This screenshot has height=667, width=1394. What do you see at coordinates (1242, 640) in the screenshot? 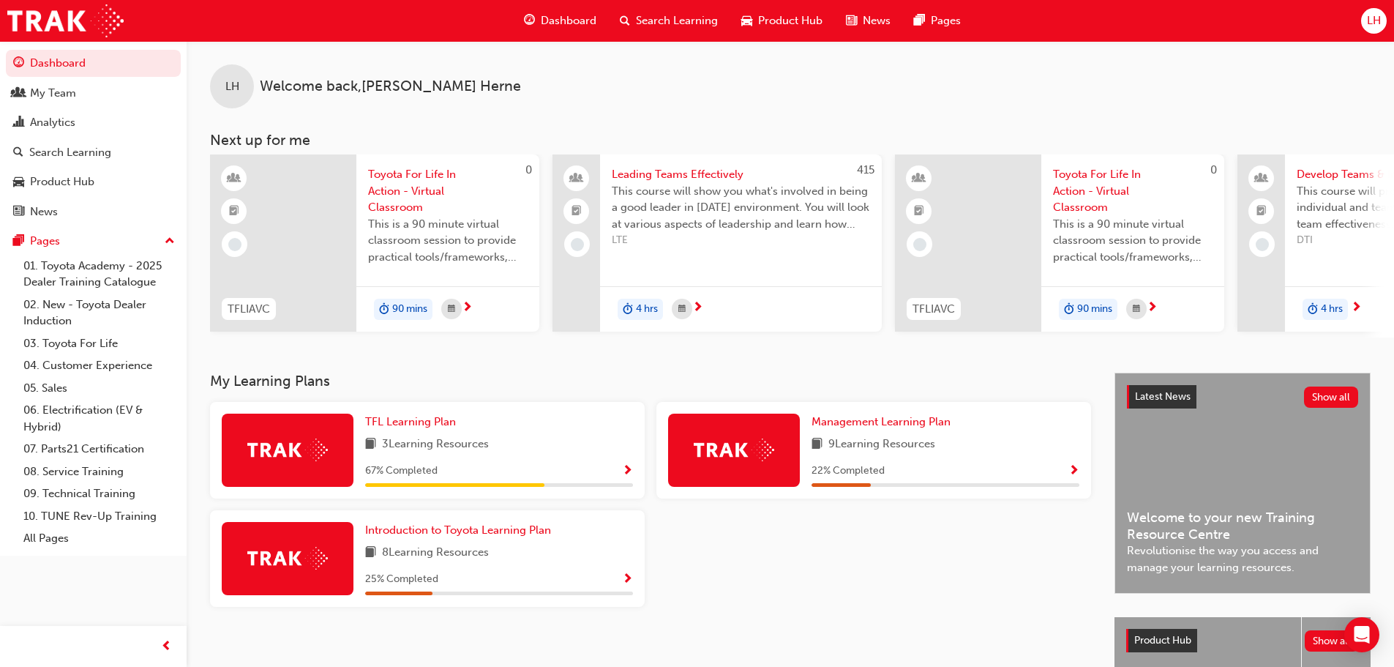
I see `a: Product HubShow all` at bounding box center [1242, 640].